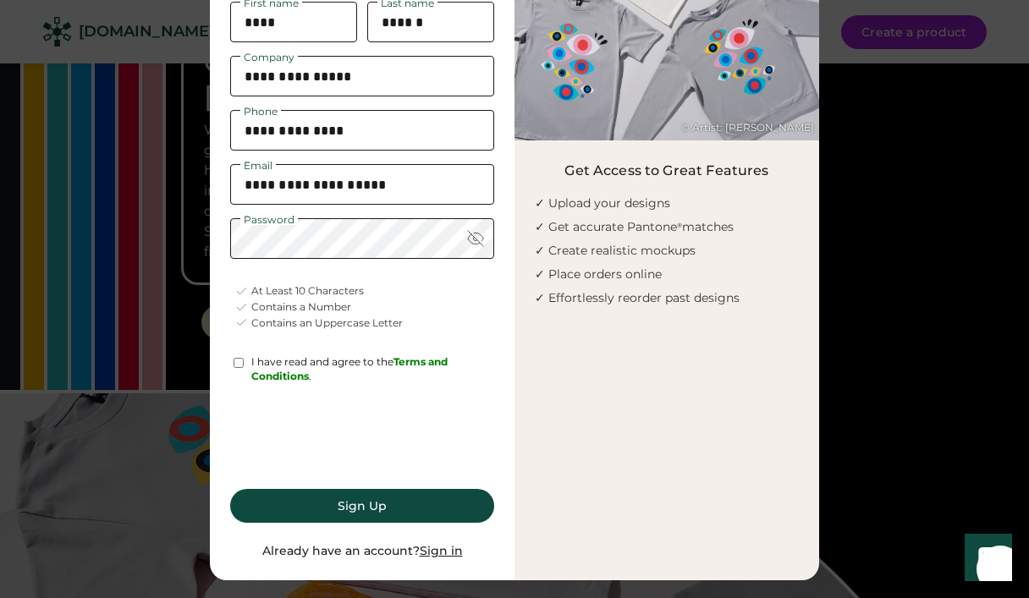  What do you see at coordinates (677, 250) in the screenshot?
I see `div: ✓ Upload your designs ✓ Get accurate Pantone matches ✓ Create realistic mockups ✓ Place orders on...` at bounding box center [677, 250].